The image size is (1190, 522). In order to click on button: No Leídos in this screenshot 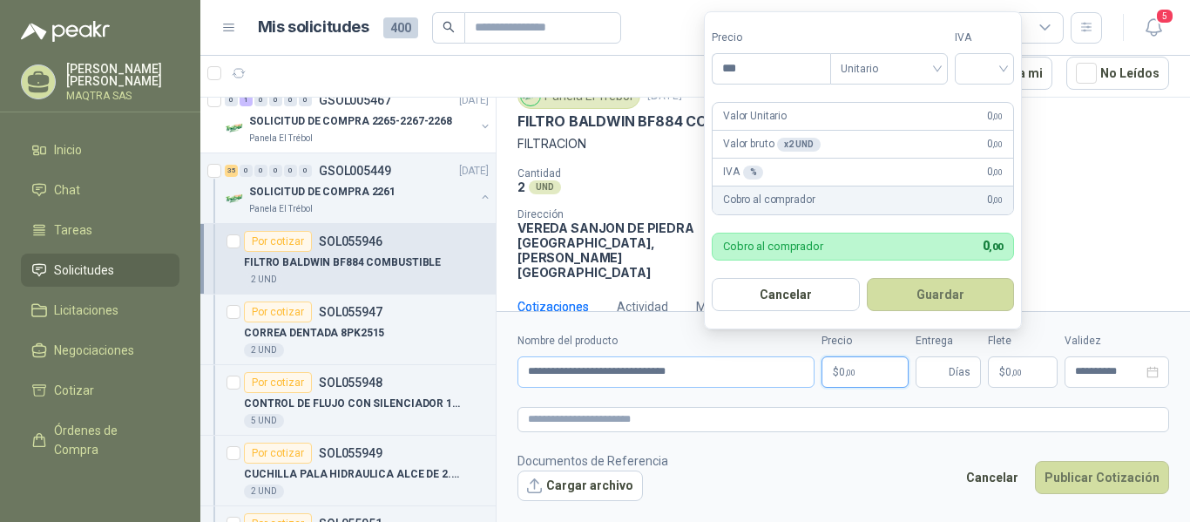, I will do `click(1118, 73)`.